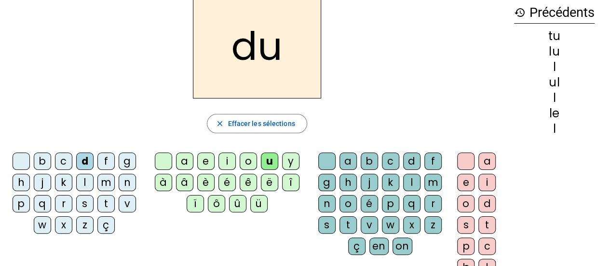 The height and width of the screenshot is (266, 610). Describe the element at coordinates (269, 161) in the screenshot. I see `div: u` at that location.